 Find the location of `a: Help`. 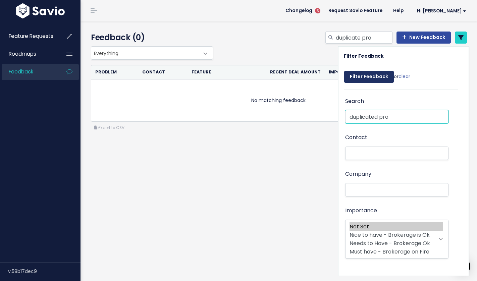

a: Help is located at coordinates (398, 11).